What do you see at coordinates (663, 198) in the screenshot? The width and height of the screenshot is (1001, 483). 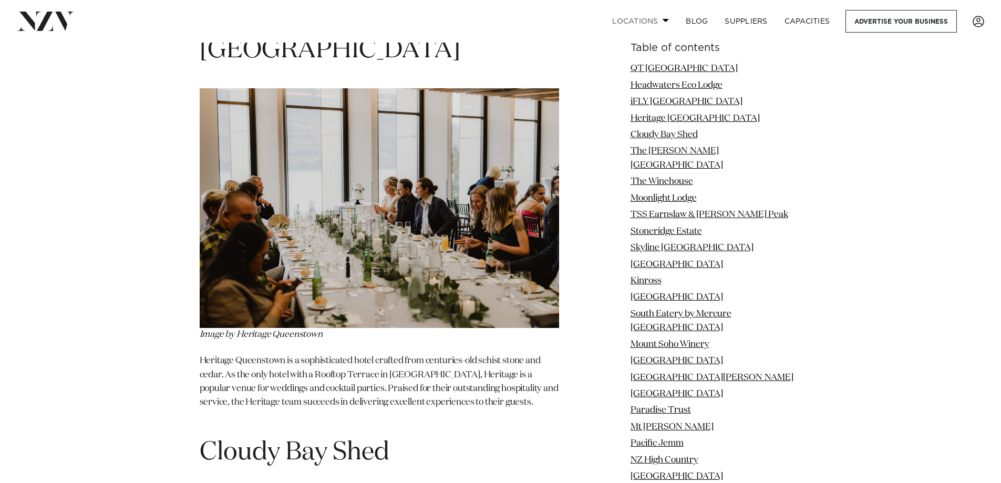 I see `a: Moonlight Lodge` at bounding box center [663, 198].